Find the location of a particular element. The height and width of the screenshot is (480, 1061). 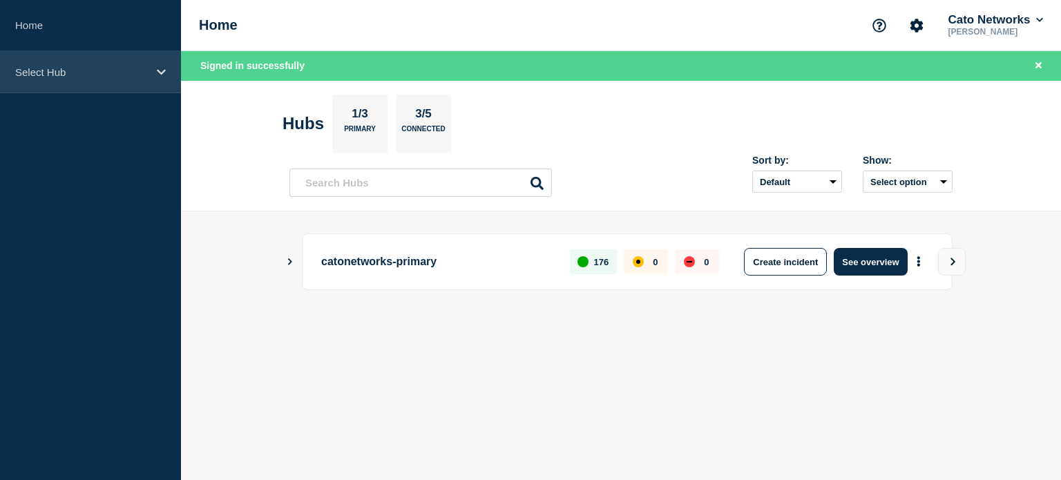

p: 176 is located at coordinates (602, 262).